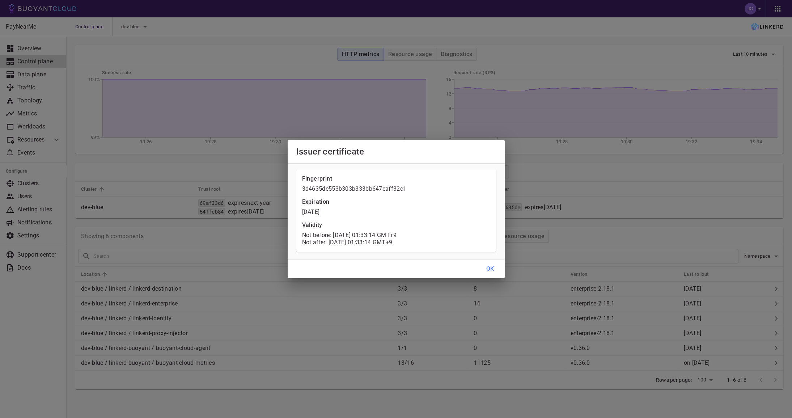 The image size is (792, 418). What do you see at coordinates (396, 189) in the screenshot?
I see `p: 3d4635de553b303b333bb647eaff32c1` at bounding box center [396, 189].